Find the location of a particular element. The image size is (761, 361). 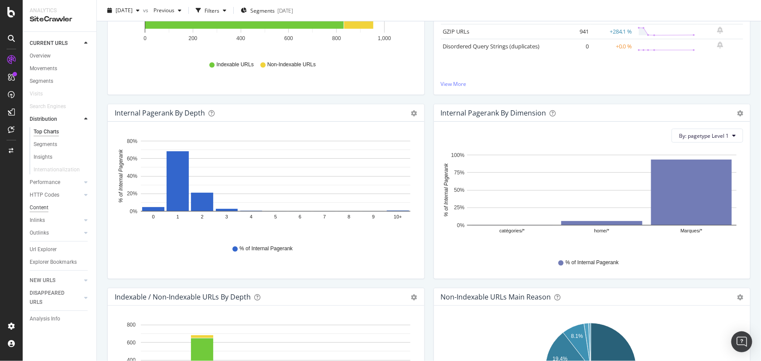

text: 1,000 is located at coordinates (384, 38).